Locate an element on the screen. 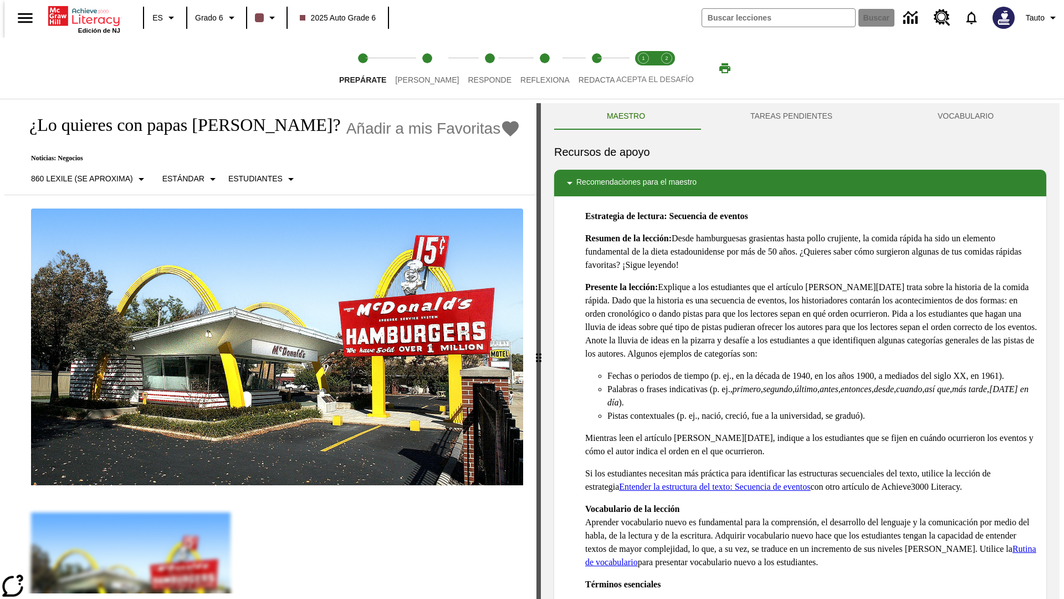 The image size is (1064, 599). a: Notificaciones is located at coordinates (972, 18).